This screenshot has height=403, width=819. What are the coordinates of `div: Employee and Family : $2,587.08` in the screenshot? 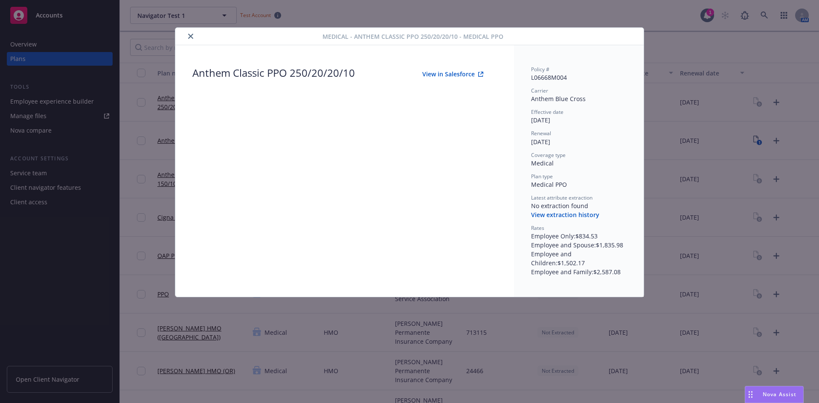 It's located at (579, 272).